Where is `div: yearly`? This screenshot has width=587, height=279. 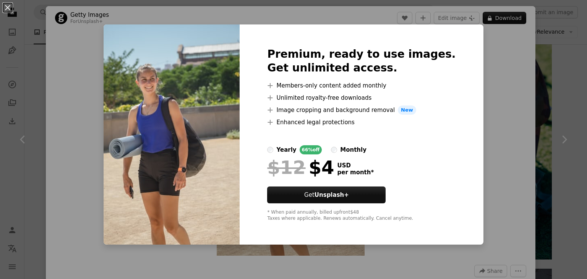
div: yearly is located at coordinates (286, 150).